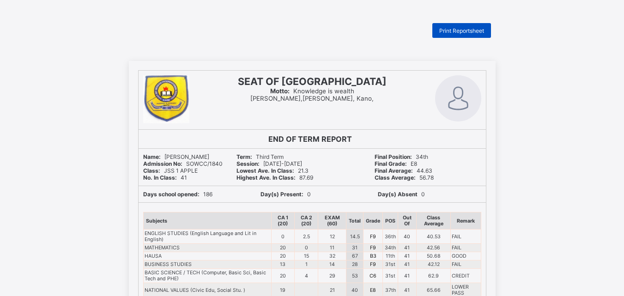  I want to click on span: Knowledge is wealth, so click(312, 91).